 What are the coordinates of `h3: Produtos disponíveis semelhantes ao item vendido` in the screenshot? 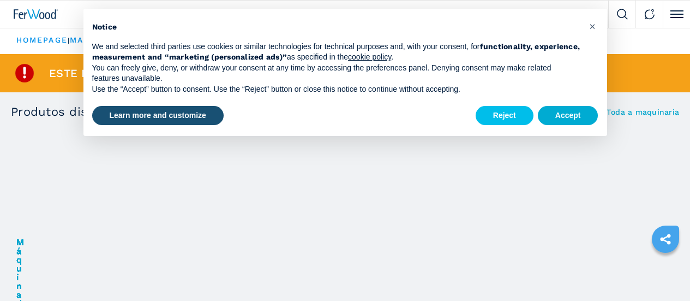 It's located at (166, 112).